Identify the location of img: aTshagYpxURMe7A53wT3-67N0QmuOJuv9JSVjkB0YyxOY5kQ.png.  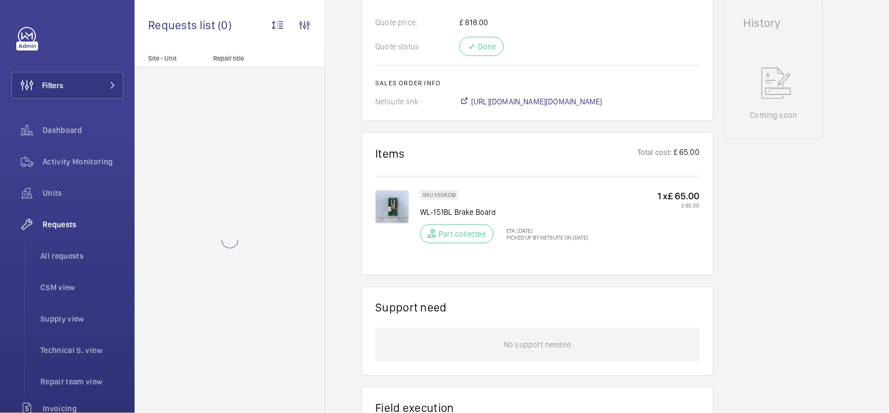
(392, 207).